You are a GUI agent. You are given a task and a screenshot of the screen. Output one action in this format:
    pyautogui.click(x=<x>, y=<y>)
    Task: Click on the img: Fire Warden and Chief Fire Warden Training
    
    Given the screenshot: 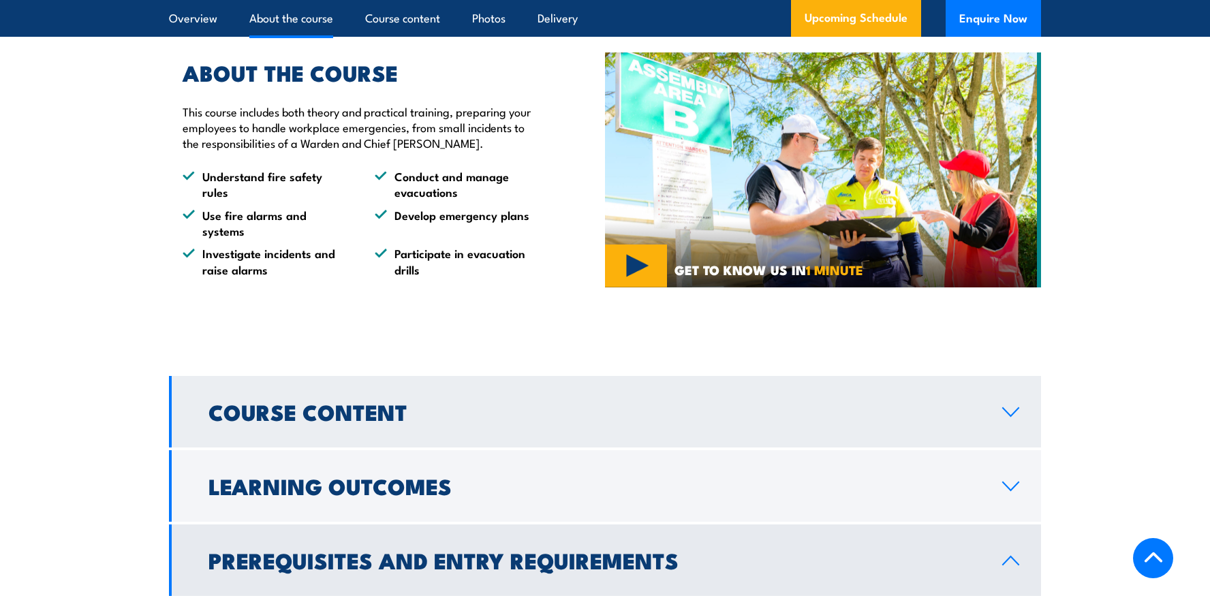 What is the action you would take?
    pyautogui.click(x=823, y=170)
    